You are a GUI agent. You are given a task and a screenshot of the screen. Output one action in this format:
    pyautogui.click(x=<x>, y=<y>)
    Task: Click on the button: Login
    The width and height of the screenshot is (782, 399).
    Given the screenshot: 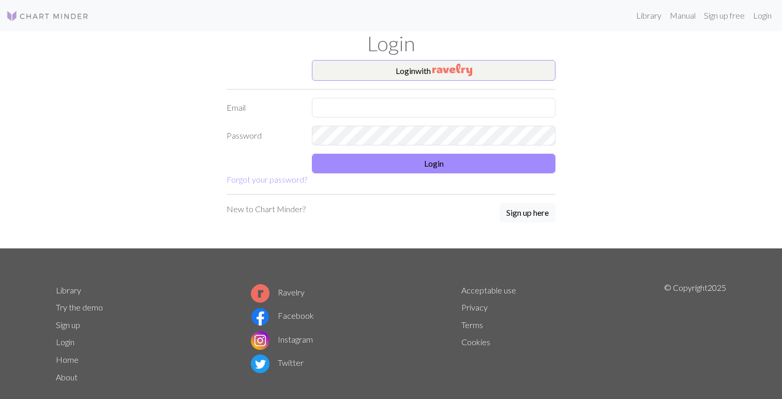 What is the action you would take?
    pyautogui.click(x=434, y=164)
    